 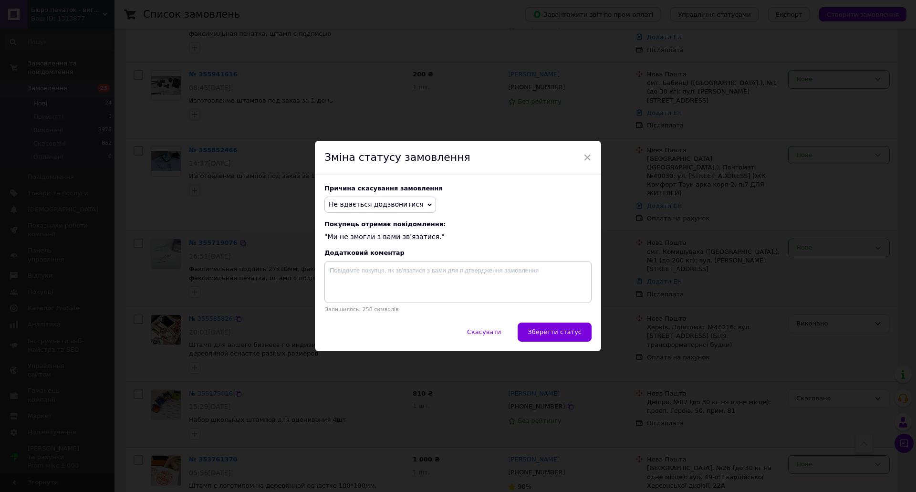 What do you see at coordinates (484, 332) in the screenshot?
I see `span: Скасувати` at bounding box center [484, 332].